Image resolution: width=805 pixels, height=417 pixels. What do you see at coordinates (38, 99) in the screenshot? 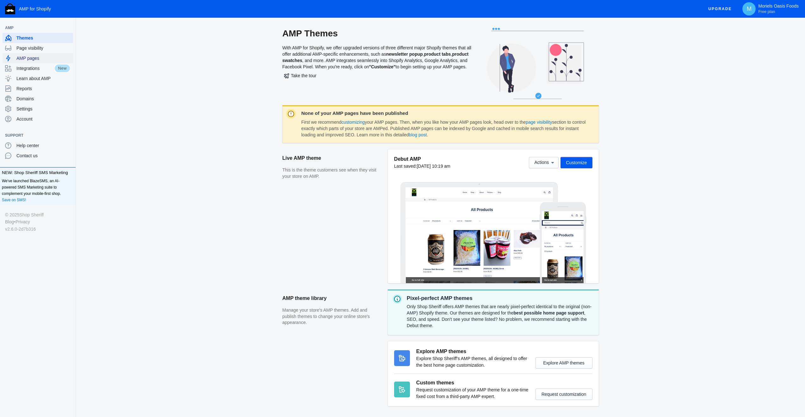
I see `a: Domains` at bounding box center [38, 99].